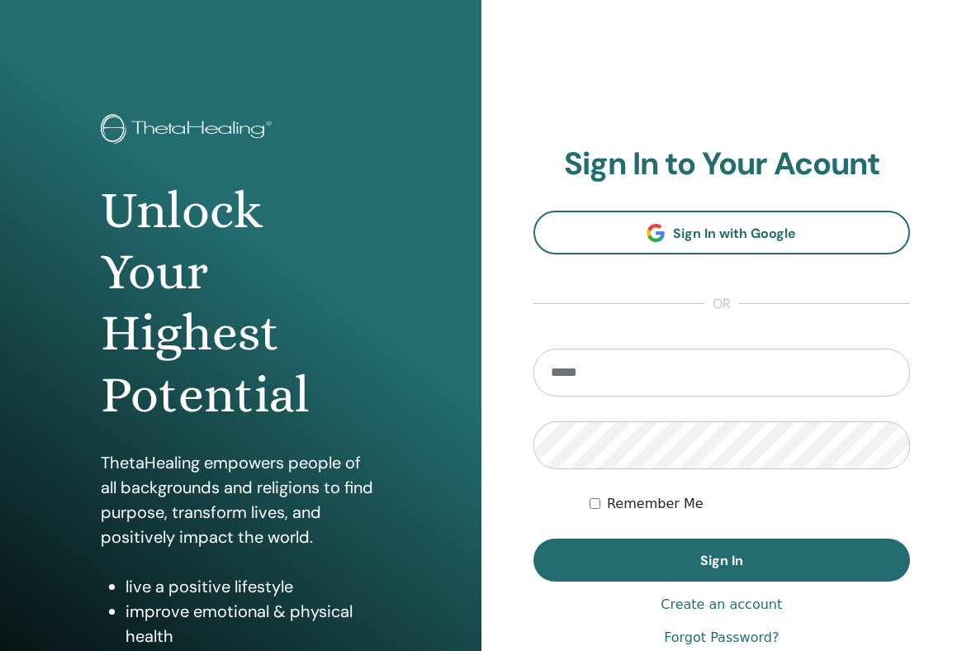 This screenshot has width=962, height=651. Describe the element at coordinates (253, 586) in the screenshot. I see `li: live a positive lifestyle` at that location.